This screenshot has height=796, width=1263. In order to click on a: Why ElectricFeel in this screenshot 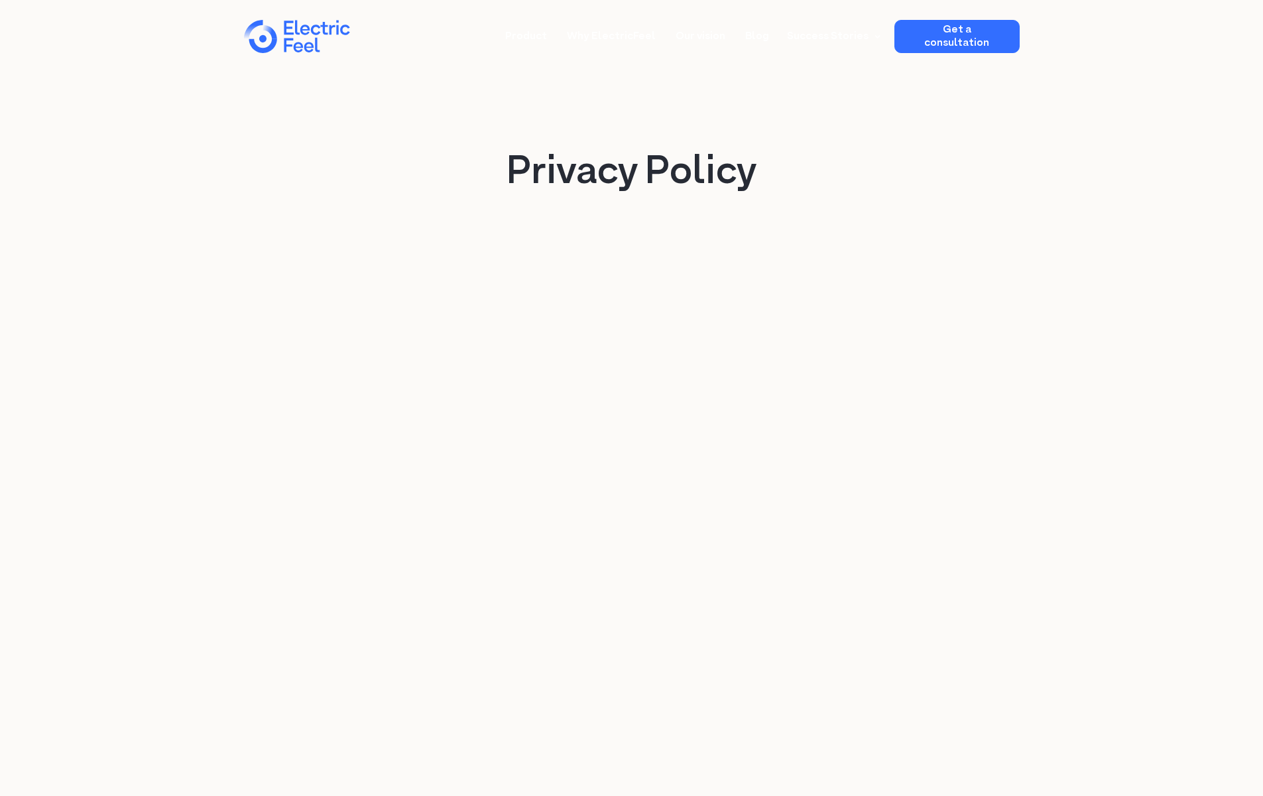, I will do `click(611, 32)`.